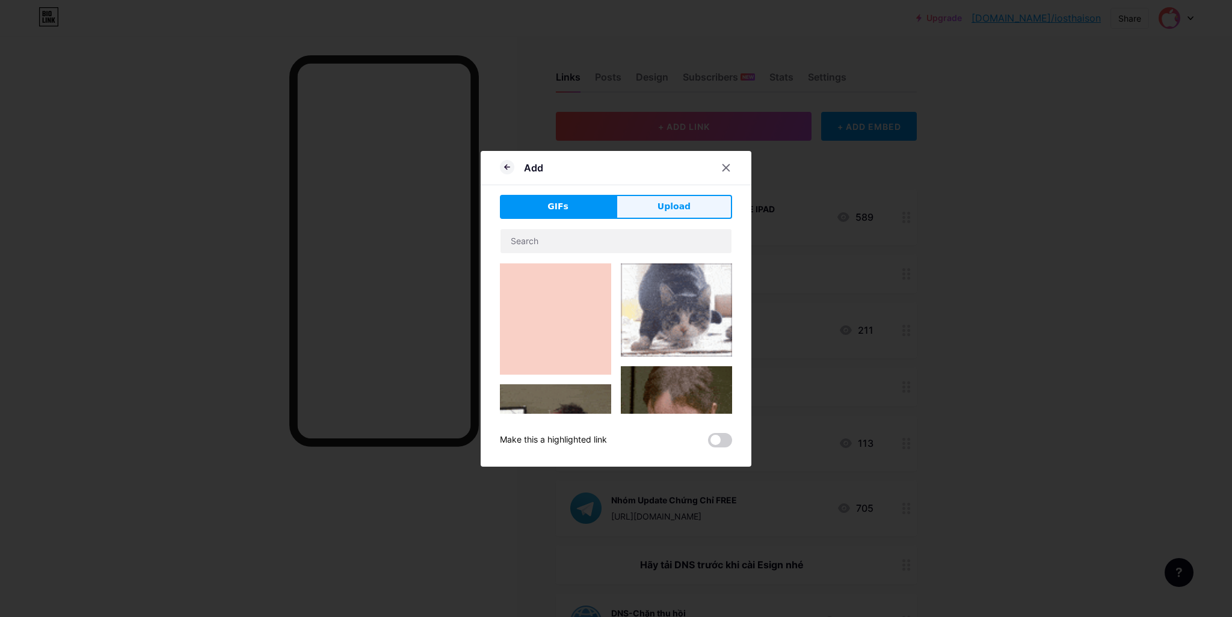  I want to click on div: Add, so click(534, 168).